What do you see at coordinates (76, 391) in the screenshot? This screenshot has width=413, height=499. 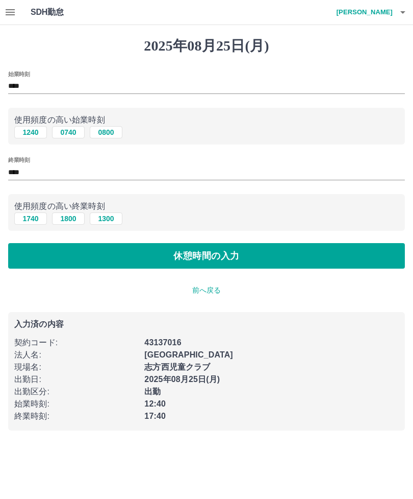 I see `p: 出勤区分 :` at bounding box center [76, 391].